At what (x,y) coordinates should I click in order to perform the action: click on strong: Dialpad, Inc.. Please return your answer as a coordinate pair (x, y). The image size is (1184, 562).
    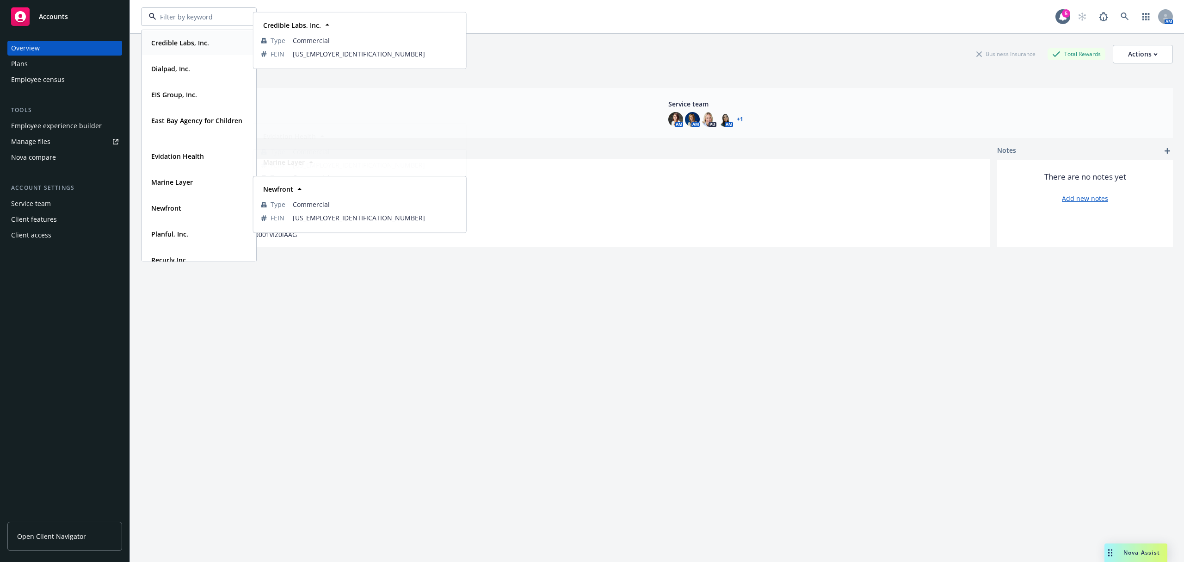
    Looking at the image, I should click on (171, 68).